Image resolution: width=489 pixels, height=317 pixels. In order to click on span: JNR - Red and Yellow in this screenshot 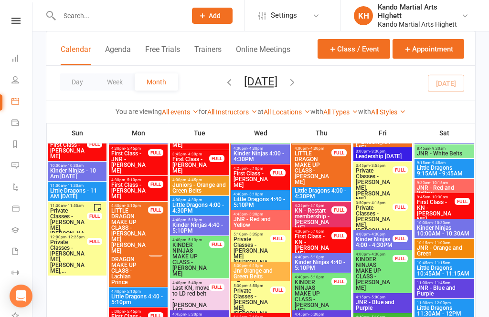, I will do `click(444, 191)`.